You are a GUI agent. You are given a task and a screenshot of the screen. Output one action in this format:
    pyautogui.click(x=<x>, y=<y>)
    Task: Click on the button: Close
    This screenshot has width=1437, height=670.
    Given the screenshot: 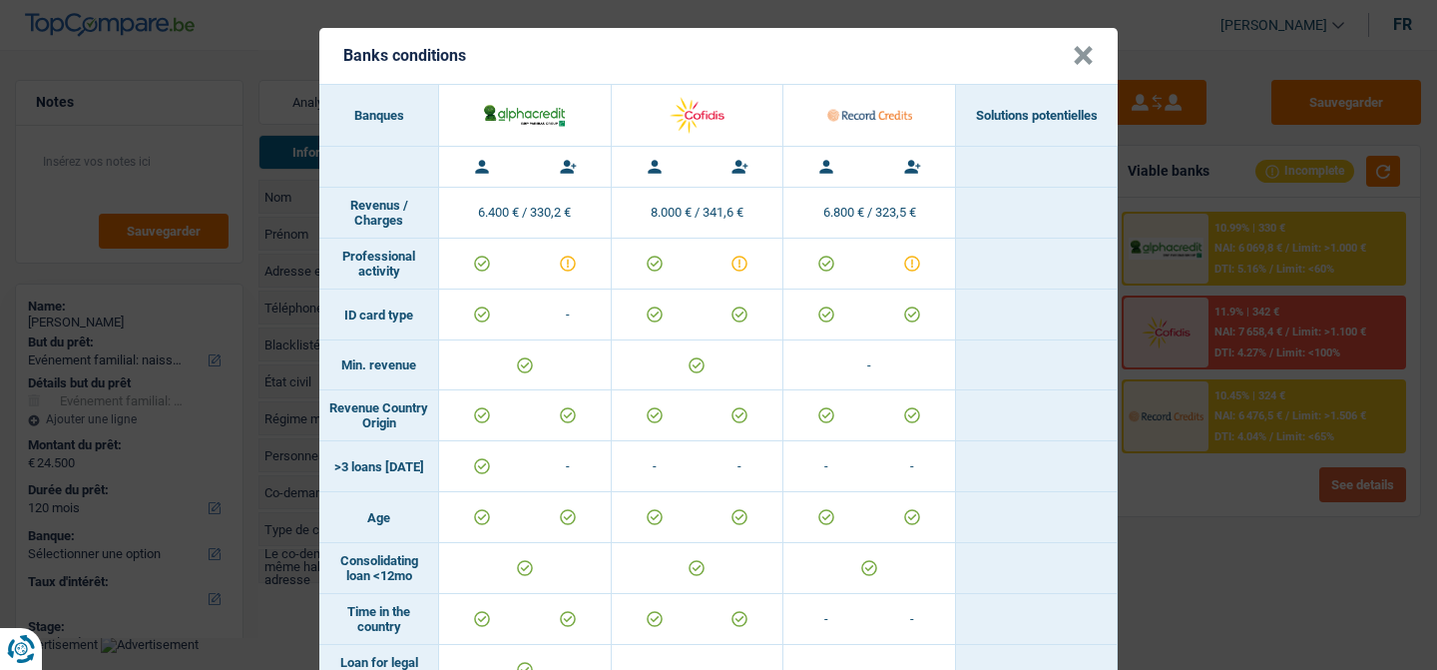 What is the action you would take?
    pyautogui.click(x=1083, y=56)
    